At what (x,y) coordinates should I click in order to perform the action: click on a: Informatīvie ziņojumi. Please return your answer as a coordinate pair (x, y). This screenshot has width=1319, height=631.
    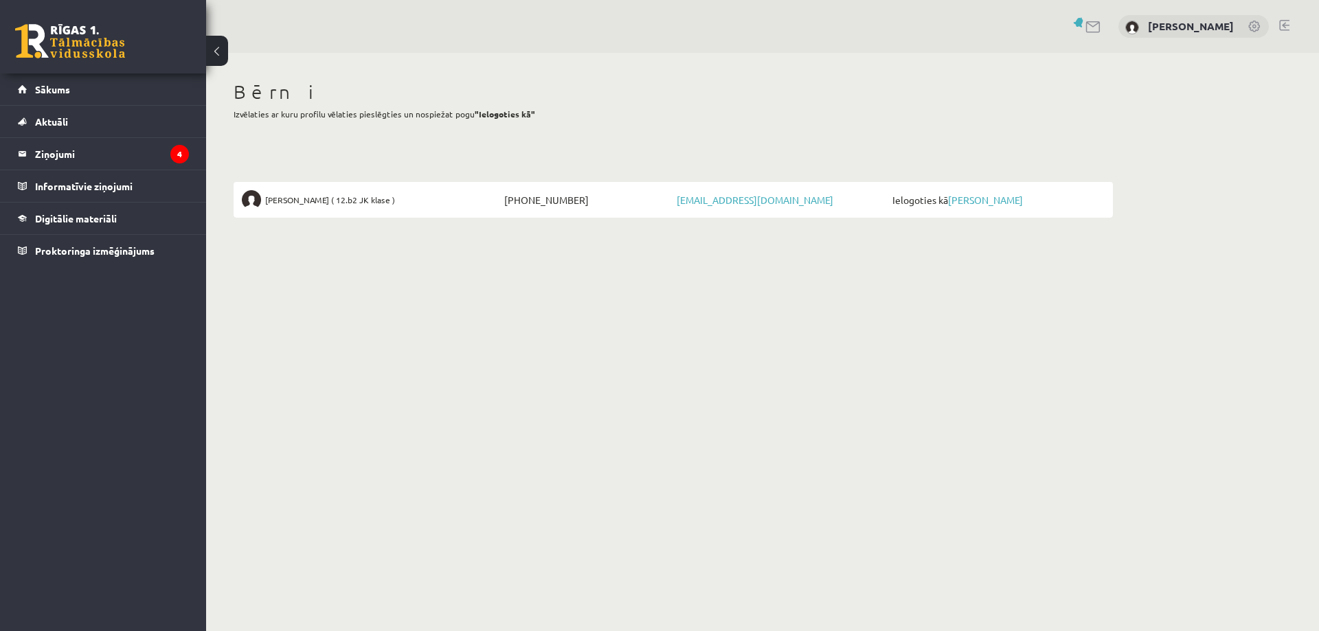
    Looking at the image, I should click on (103, 186).